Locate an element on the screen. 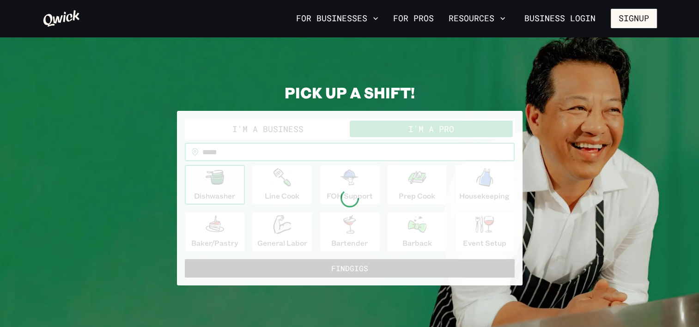  button: Signup is located at coordinates (634, 18).